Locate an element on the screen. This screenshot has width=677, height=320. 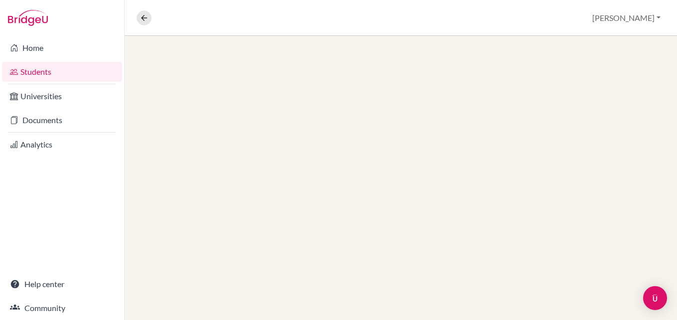
a: Help center is located at coordinates (62, 284).